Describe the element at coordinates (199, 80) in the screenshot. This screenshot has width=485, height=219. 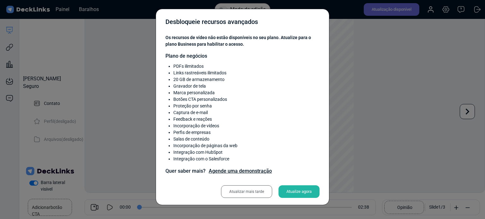
I see `font: 20 GB de armazenamento` at that location.